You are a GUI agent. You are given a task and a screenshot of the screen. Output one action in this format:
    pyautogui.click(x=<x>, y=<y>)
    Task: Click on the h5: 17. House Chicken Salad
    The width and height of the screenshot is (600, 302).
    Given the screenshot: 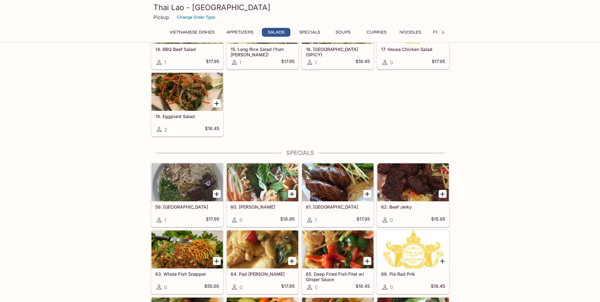 What is the action you would take?
    pyautogui.click(x=413, y=49)
    